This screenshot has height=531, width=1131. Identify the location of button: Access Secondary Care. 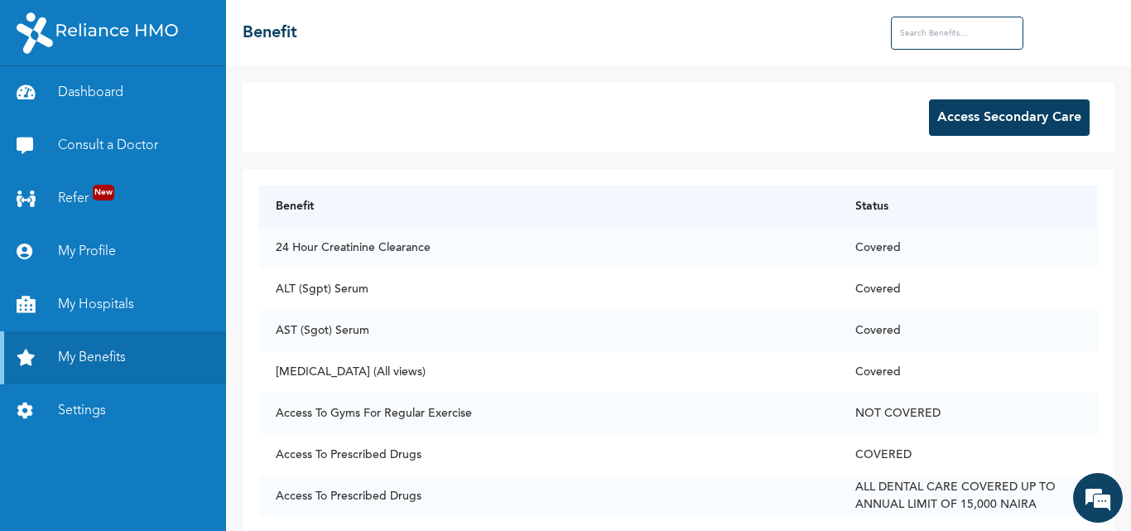
(1009, 118).